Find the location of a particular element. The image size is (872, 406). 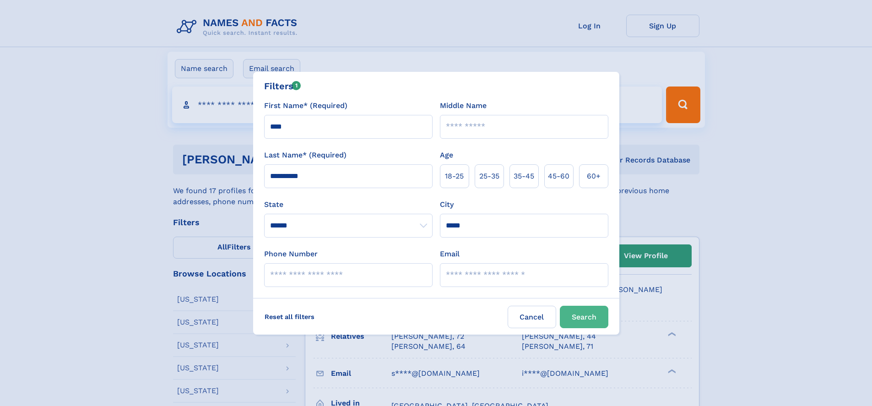

span: 45‑60 is located at coordinates (558, 176).